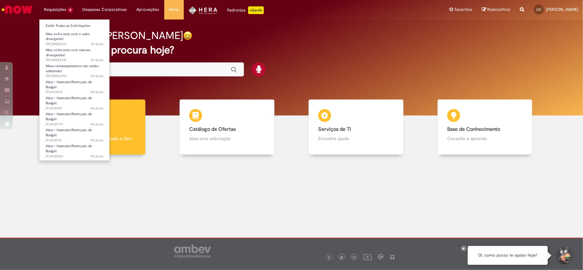  What do you see at coordinates (97, 124) in the screenshot?
I see `time: 20/08/2025 14:40:02` at bounding box center [97, 124].